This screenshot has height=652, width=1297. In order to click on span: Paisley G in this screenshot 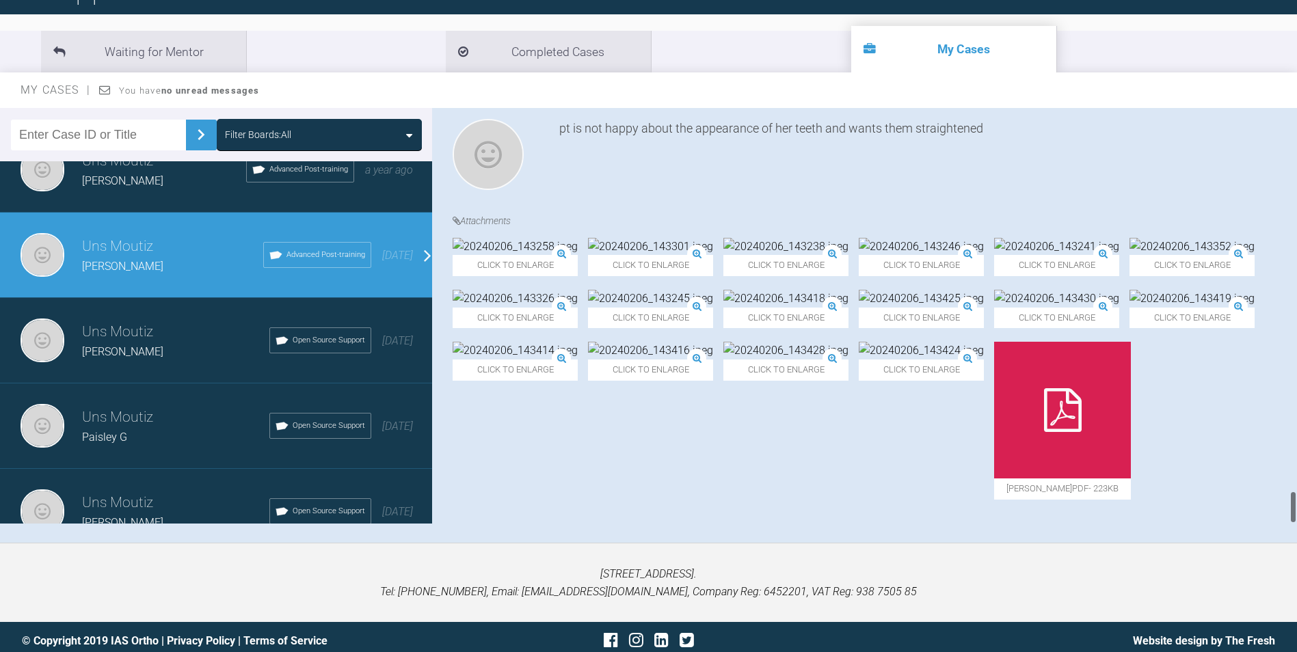, I will do `click(105, 437)`.